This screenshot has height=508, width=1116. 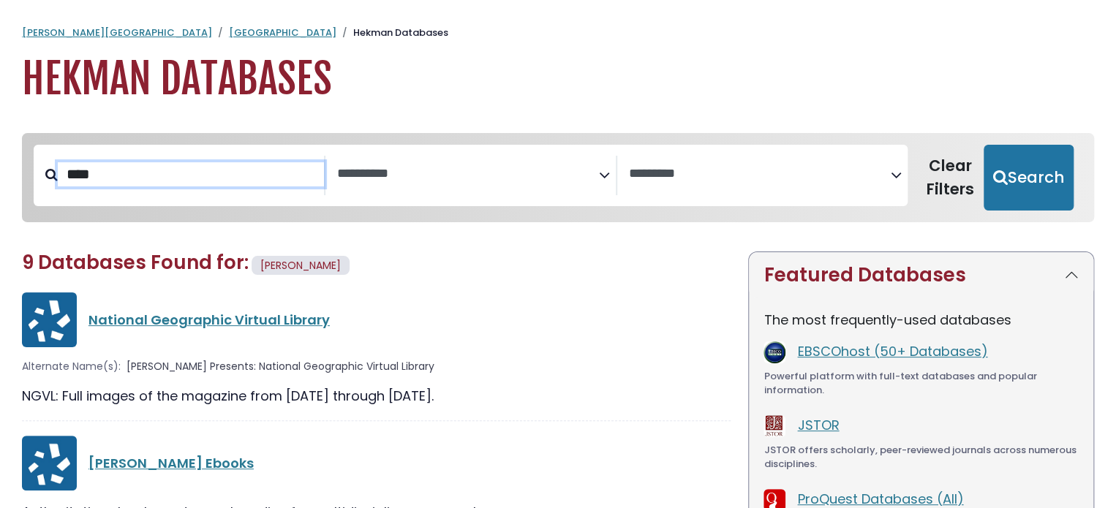 I want to click on a: ProQuest Databases (All), so click(x=880, y=499).